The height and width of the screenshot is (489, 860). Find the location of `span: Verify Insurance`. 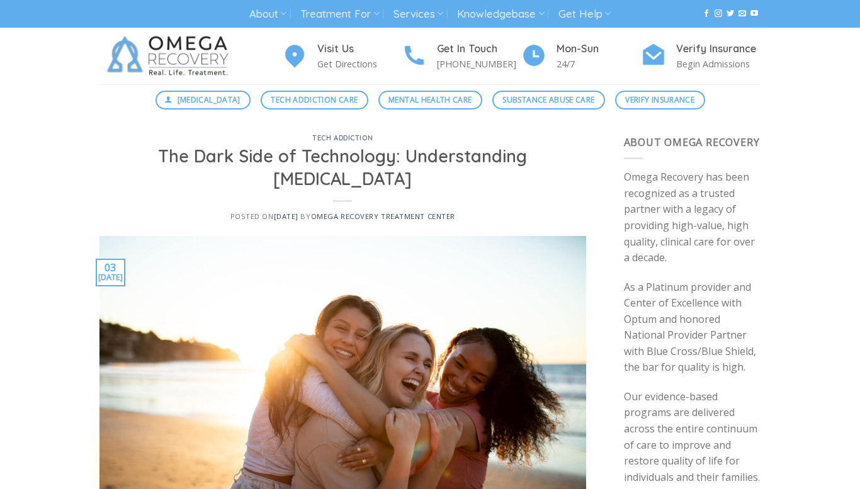

span: Verify Insurance is located at coordinates (660, 100).